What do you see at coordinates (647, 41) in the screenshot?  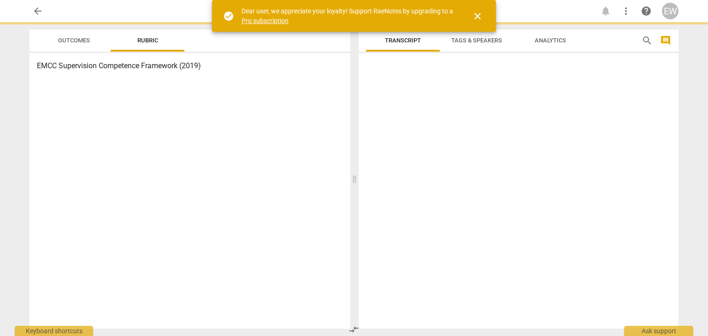 I see `span: search` at bounding box center [647, 41].